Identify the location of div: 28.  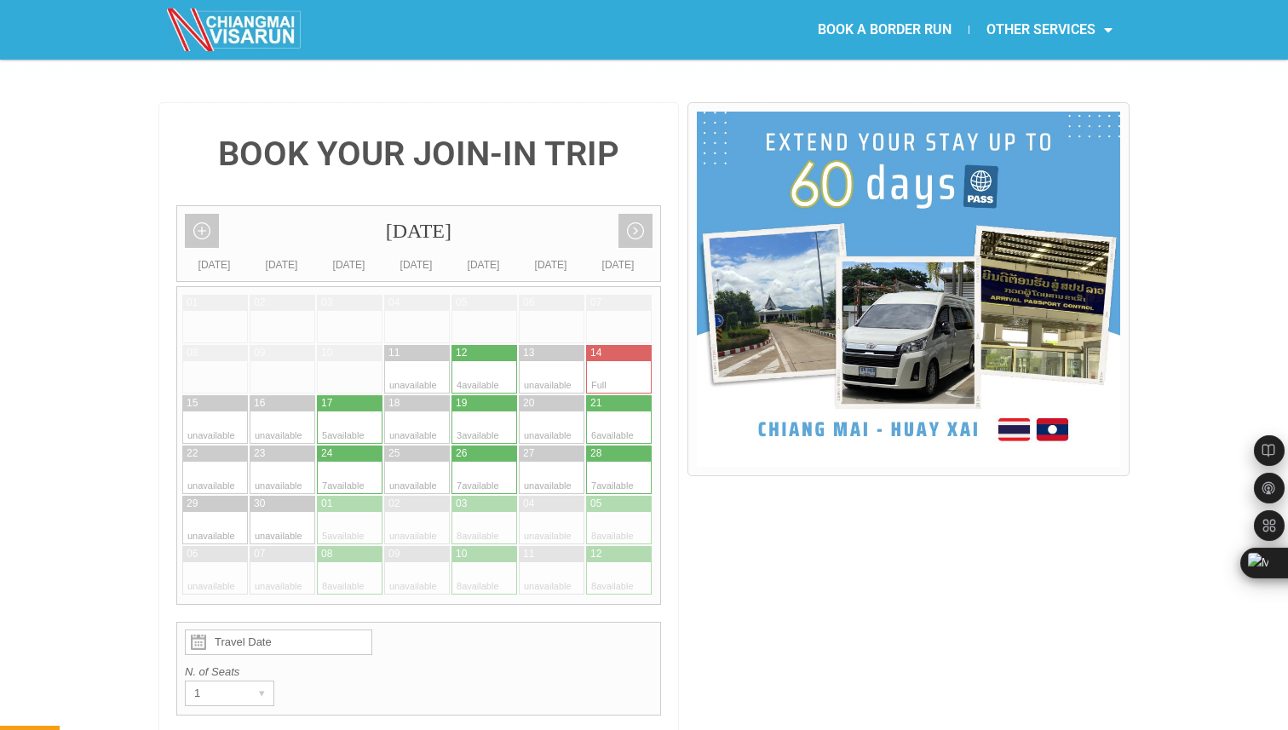
(595, 453).